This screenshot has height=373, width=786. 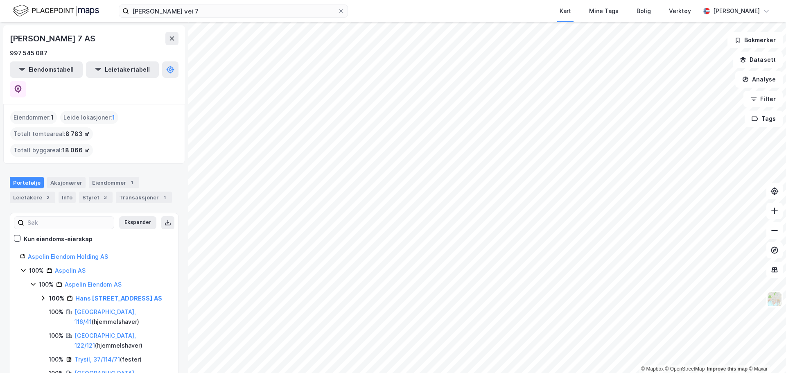 What do you see at coordinates (48, 197) in the screenshot?
I see `div: 2` at bounding box center [48, 197].